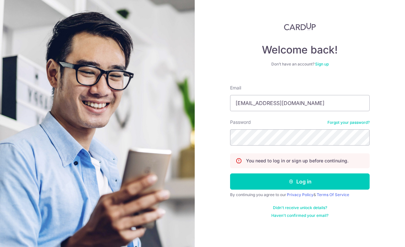  I want to click on a: Forgot your password?, so click(349, 123).